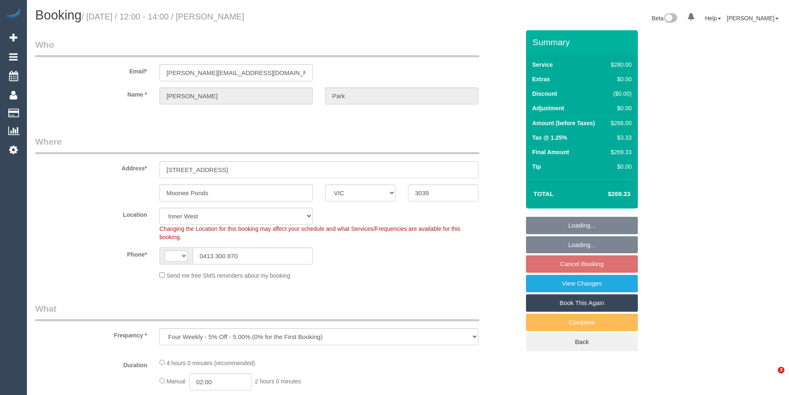 The width and height of the screenshot is (789, 395). I want to click on a: Beta, so click(665, 18).